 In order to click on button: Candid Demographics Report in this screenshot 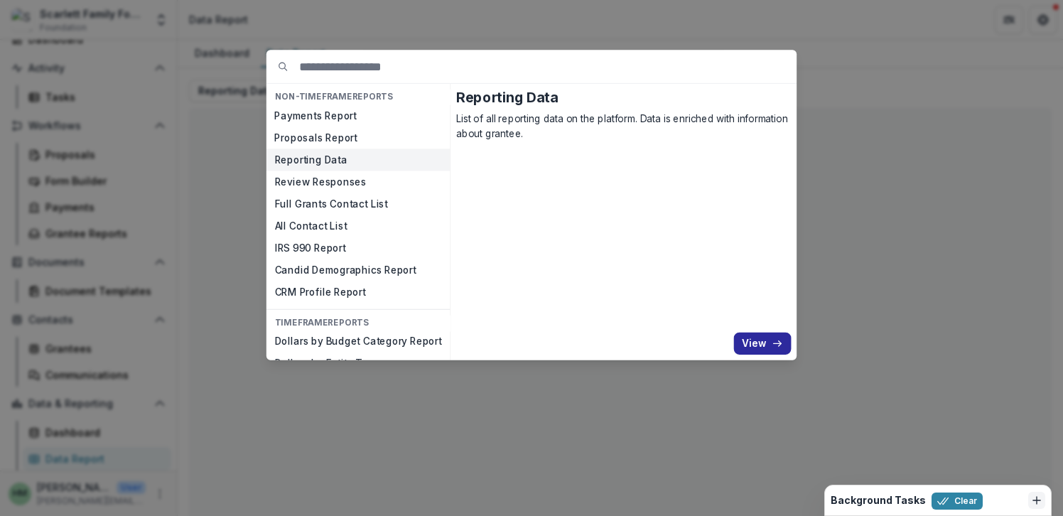, I will do `click(358, 270)`.